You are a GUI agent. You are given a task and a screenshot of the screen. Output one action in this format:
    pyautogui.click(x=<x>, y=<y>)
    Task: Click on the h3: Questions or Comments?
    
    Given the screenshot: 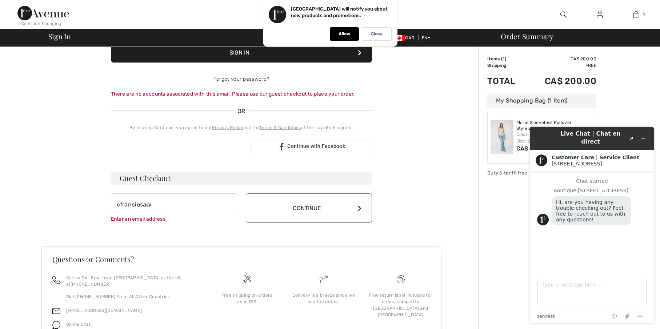 What is the action you would take?
    pyautogui.click(x=241, y=259)
    